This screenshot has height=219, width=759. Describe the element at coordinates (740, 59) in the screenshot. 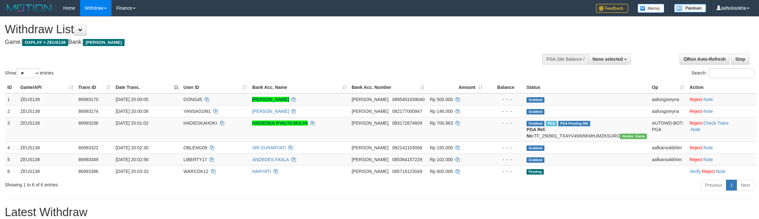

I see `a: Stop` at that location.